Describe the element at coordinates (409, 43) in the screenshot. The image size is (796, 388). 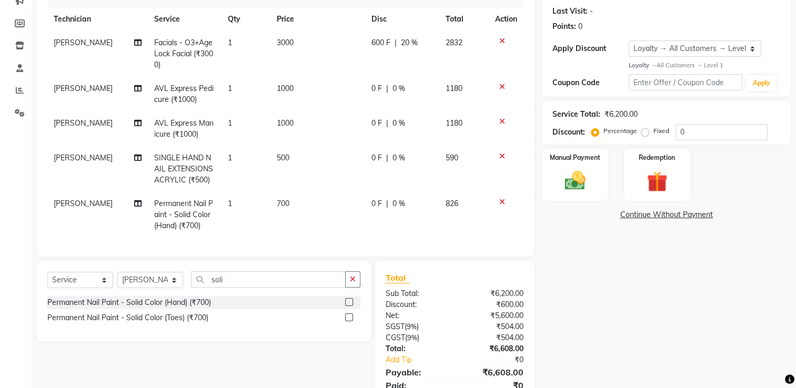
I see `span: 20 %` at that location.